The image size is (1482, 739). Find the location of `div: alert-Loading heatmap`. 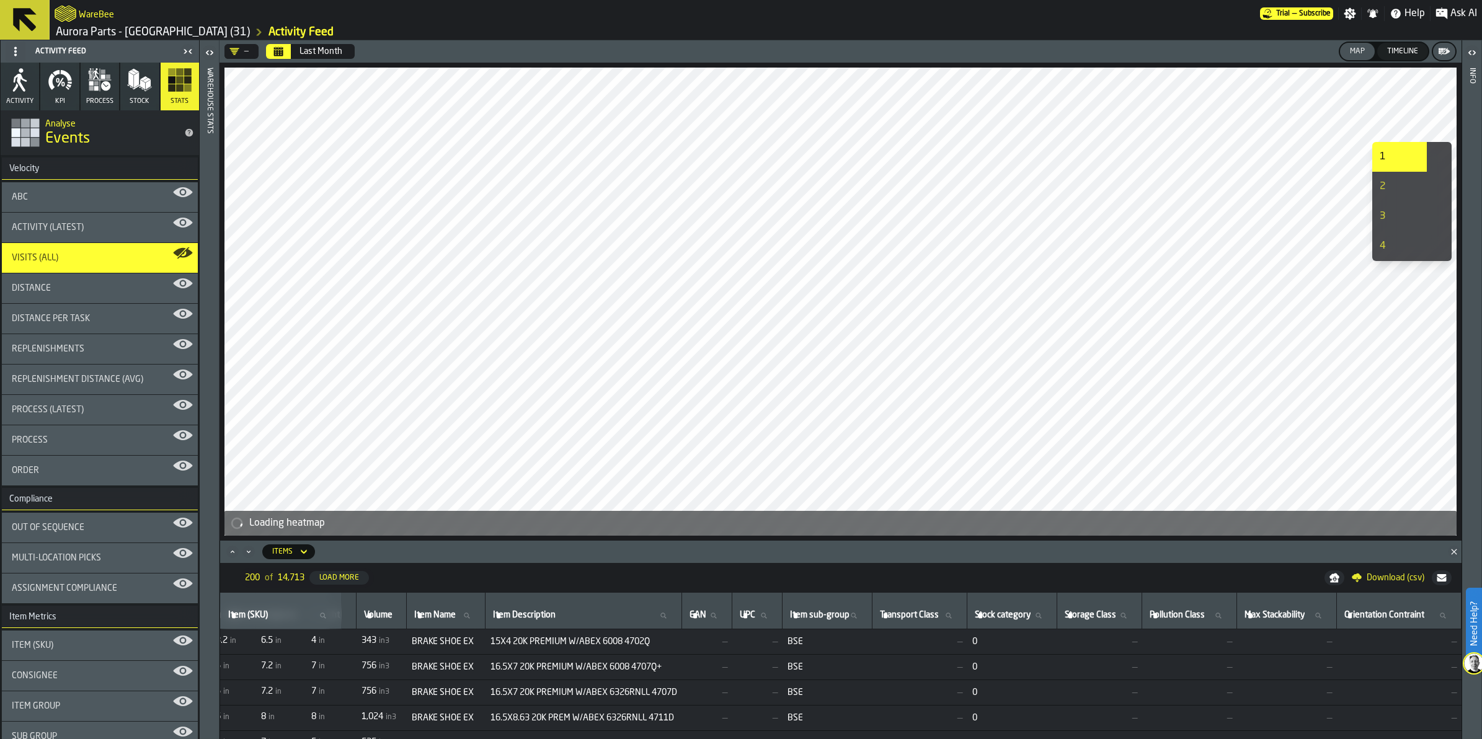

div: alert-Loading heatmap is located at coordinates (840, 523).